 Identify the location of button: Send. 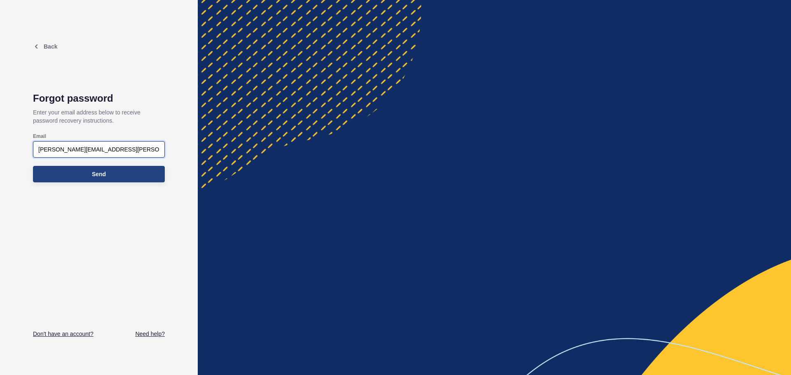
(99, 174).